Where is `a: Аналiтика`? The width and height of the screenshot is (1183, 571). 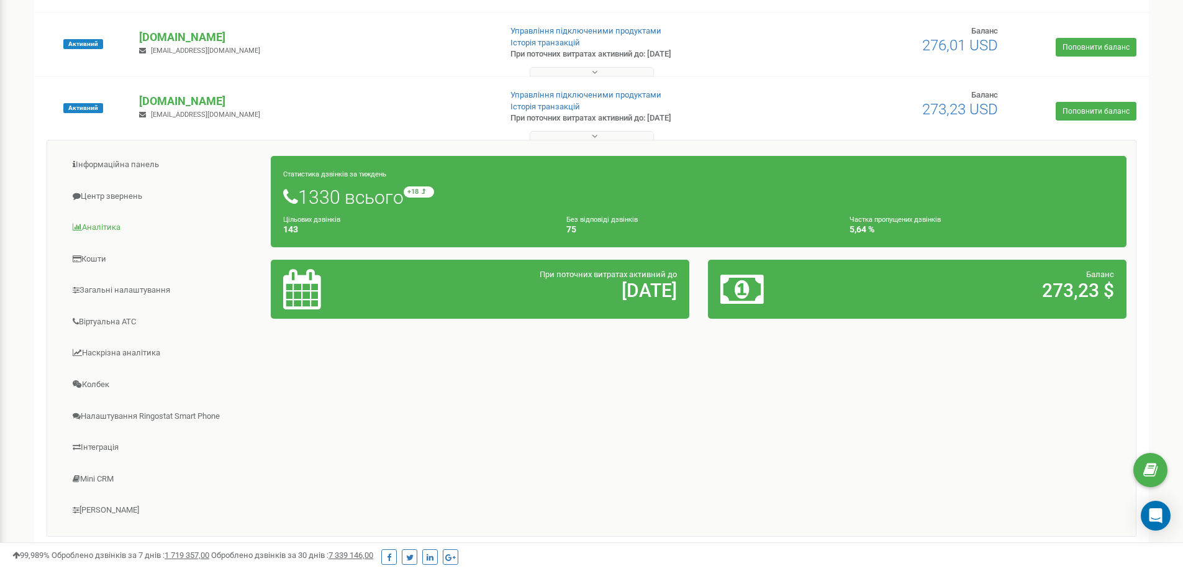 a: Аналiтика is located at coordinates (164, 227).